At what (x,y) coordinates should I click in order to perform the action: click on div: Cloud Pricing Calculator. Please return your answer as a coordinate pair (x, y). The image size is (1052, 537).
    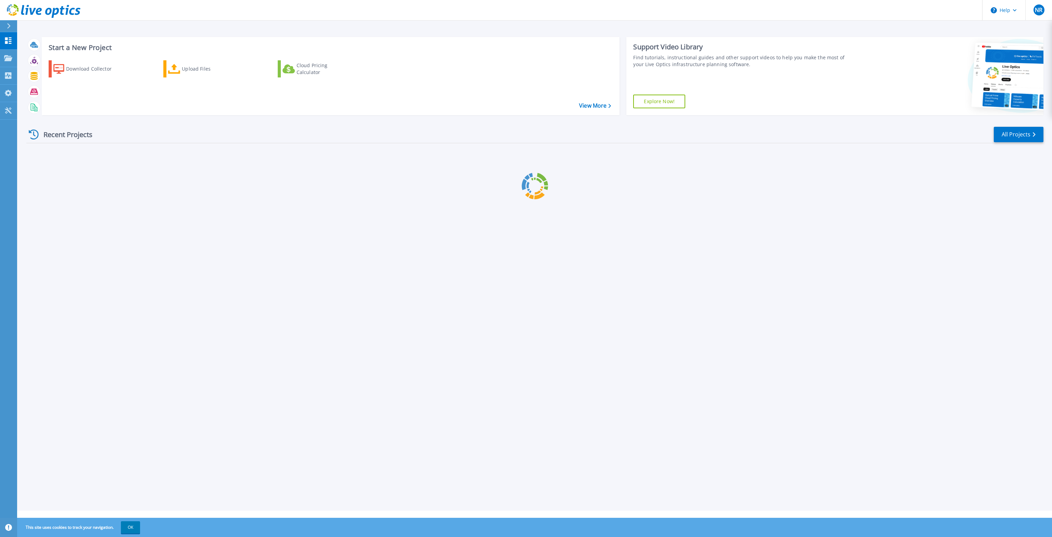
    Looking at the image, I should click on (324, 69).